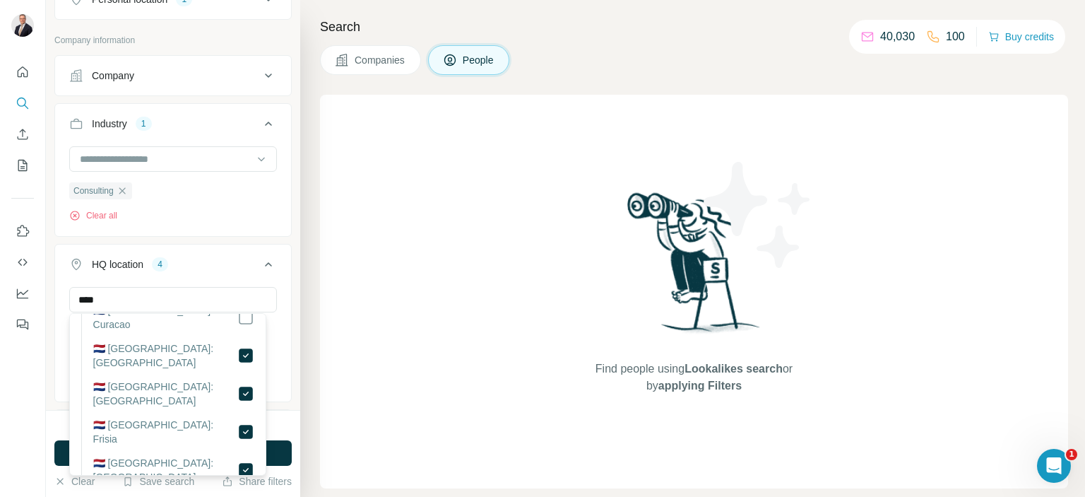 Image resolution: width=1085 pixels, height=497 pixels. I want to click on button: Industry1, so click(173, 126).